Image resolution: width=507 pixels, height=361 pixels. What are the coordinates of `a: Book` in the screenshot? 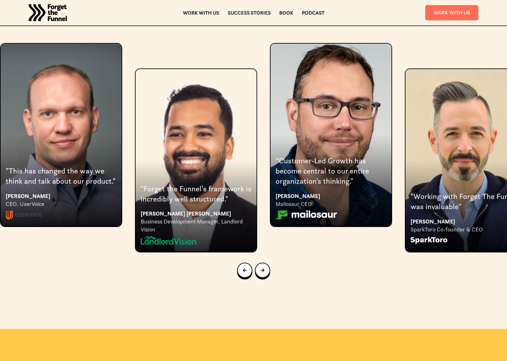 It's located at (286, 13).